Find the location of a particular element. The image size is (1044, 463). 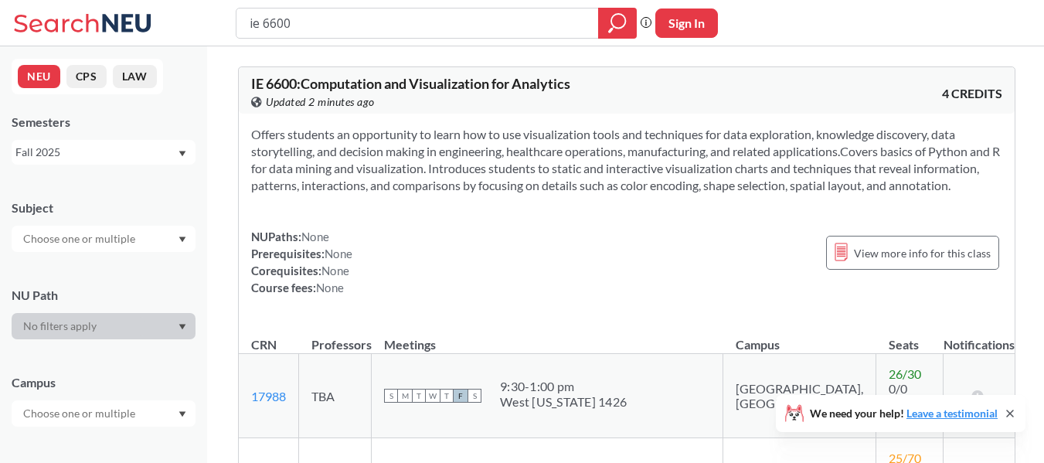

span: Updated 2 minutes ago is located at coordinates (320, 102).